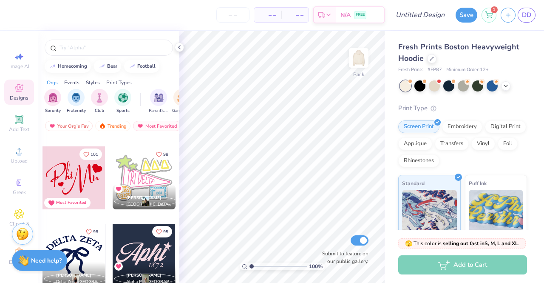 Image resolution: width=544 pixels, height=283 pixels. What do you see at coordinates (53, 101) in the screenshot?
I see `div: filter for Sorority` at bounding box center [53, 101].